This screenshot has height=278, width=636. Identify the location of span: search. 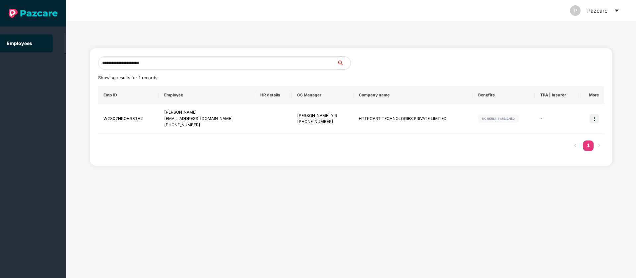
(344, 63).